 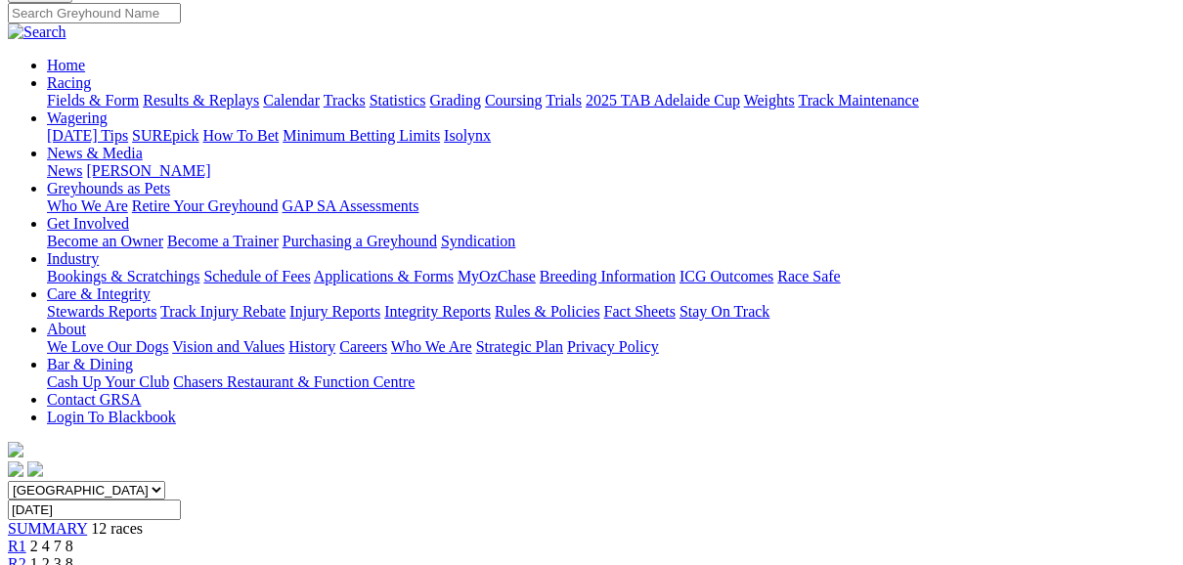 I want to click on a: R1, so click(x=17, y=545).